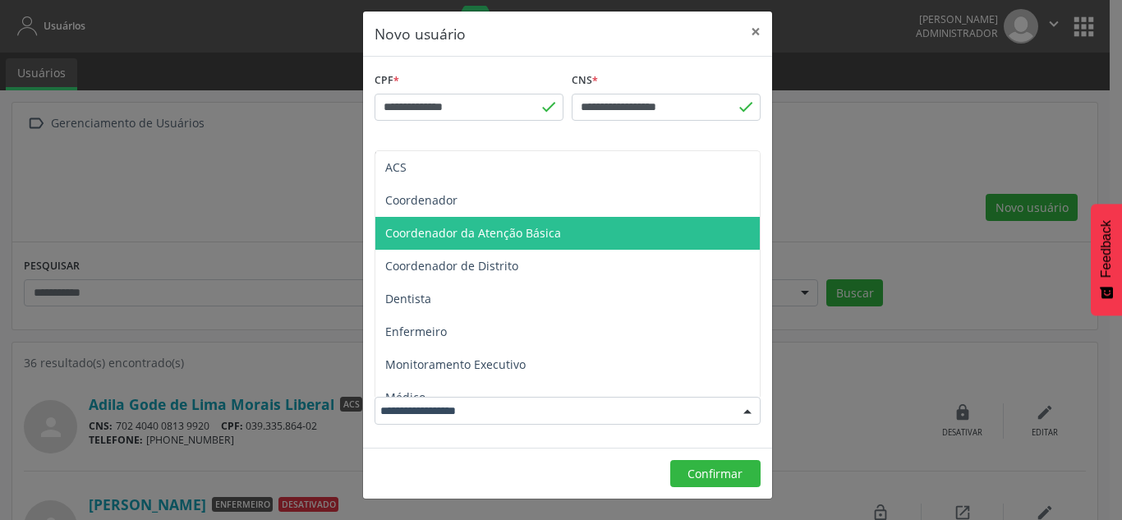  I want to click on span: Monitoramento Executivo, so click(455, 364).